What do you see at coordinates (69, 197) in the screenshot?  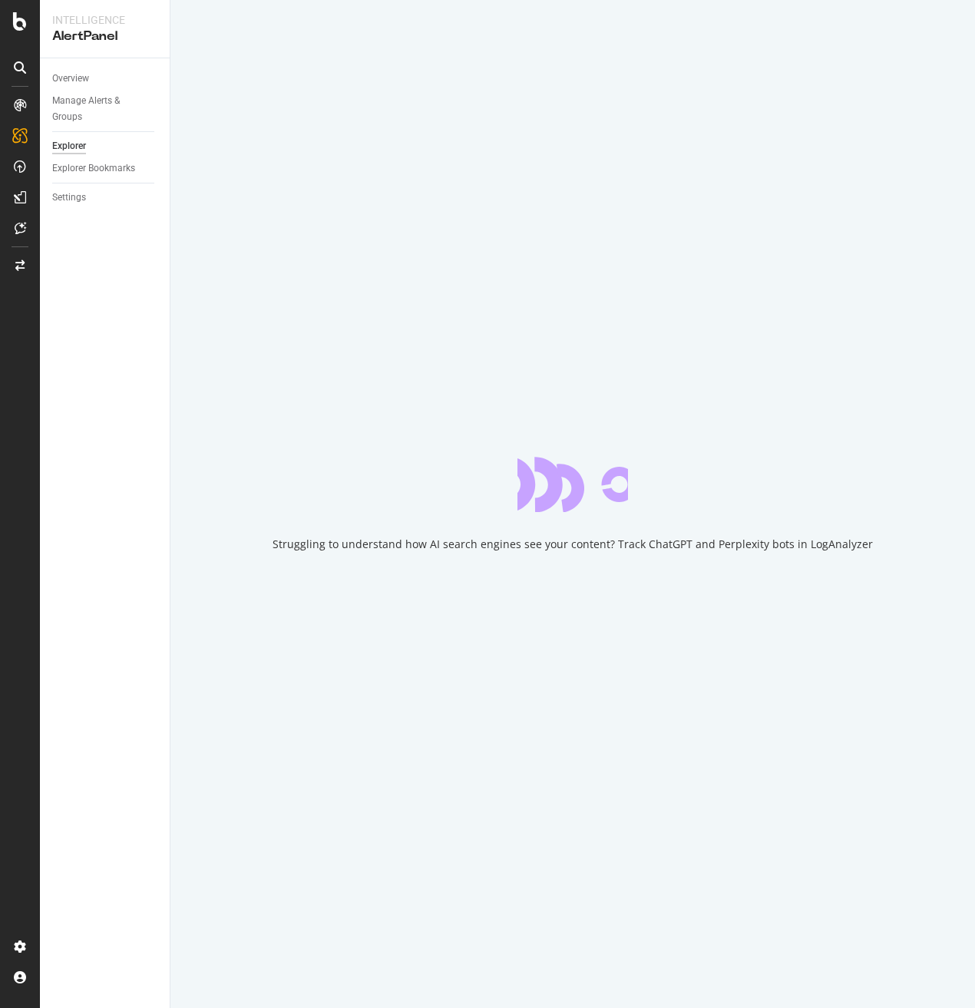 I see `div: Settings` at bounding box center [69, 197].